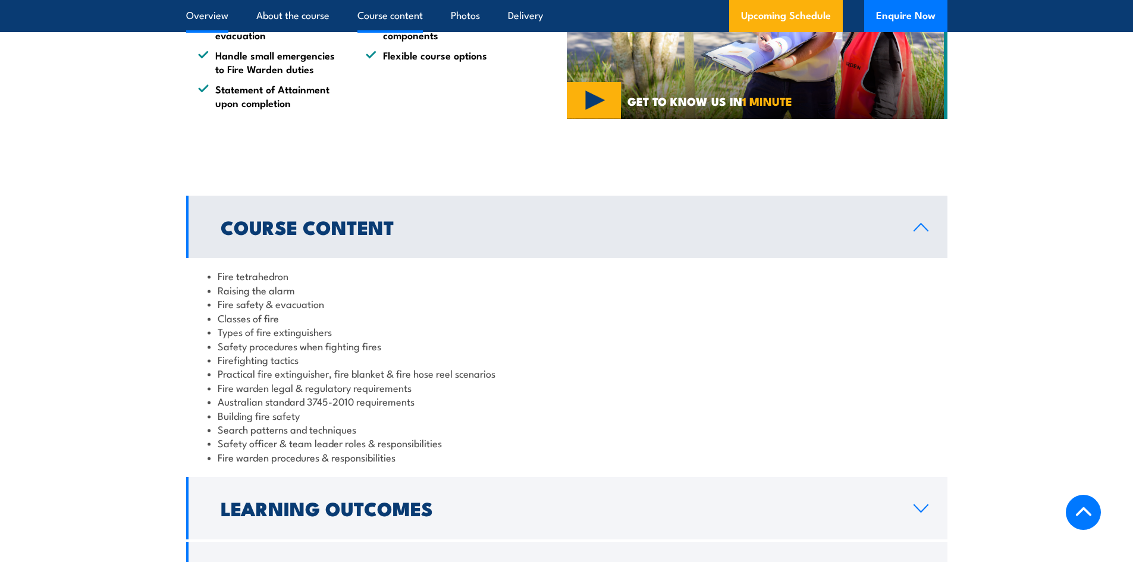 The height and width of the screenshot is (562, 1133). What do you see at coordinates (567, 387) in the screenshot?
I see `li: Fire warden legal & regulatory requirements` at bounding box center [567, 387].